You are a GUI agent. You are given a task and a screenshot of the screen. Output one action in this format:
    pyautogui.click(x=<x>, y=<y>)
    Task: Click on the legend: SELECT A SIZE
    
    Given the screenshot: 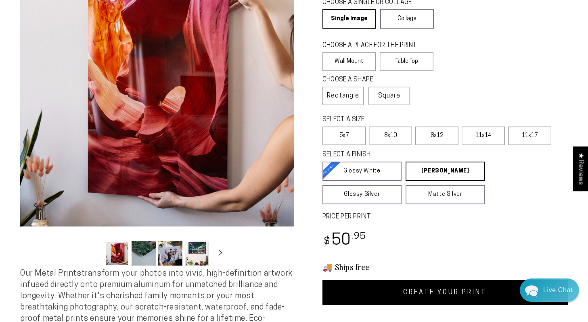 What is the action you would take?
    pyautogui.click(x=394, y=120)
    